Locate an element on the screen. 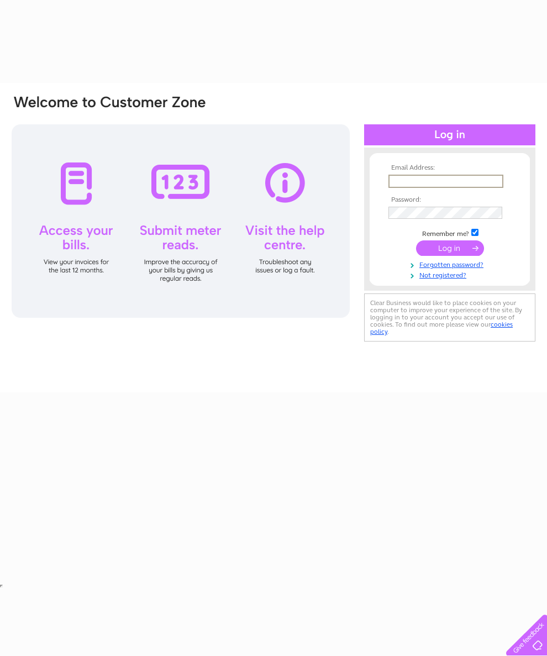 The height and width of the screenshot is (656, 547). th: Password: is located at coordinates (450, 200).